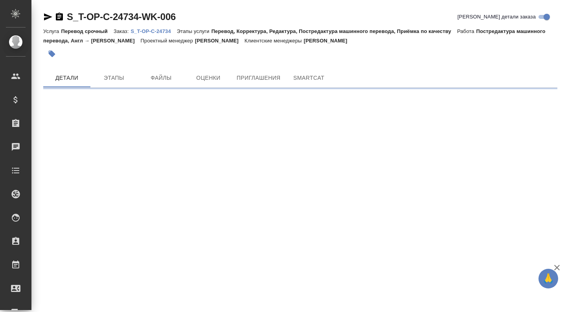 The width and height of the screenshot is (566, 312). I want to click on button: Добавить тэг, so click(52, 54).